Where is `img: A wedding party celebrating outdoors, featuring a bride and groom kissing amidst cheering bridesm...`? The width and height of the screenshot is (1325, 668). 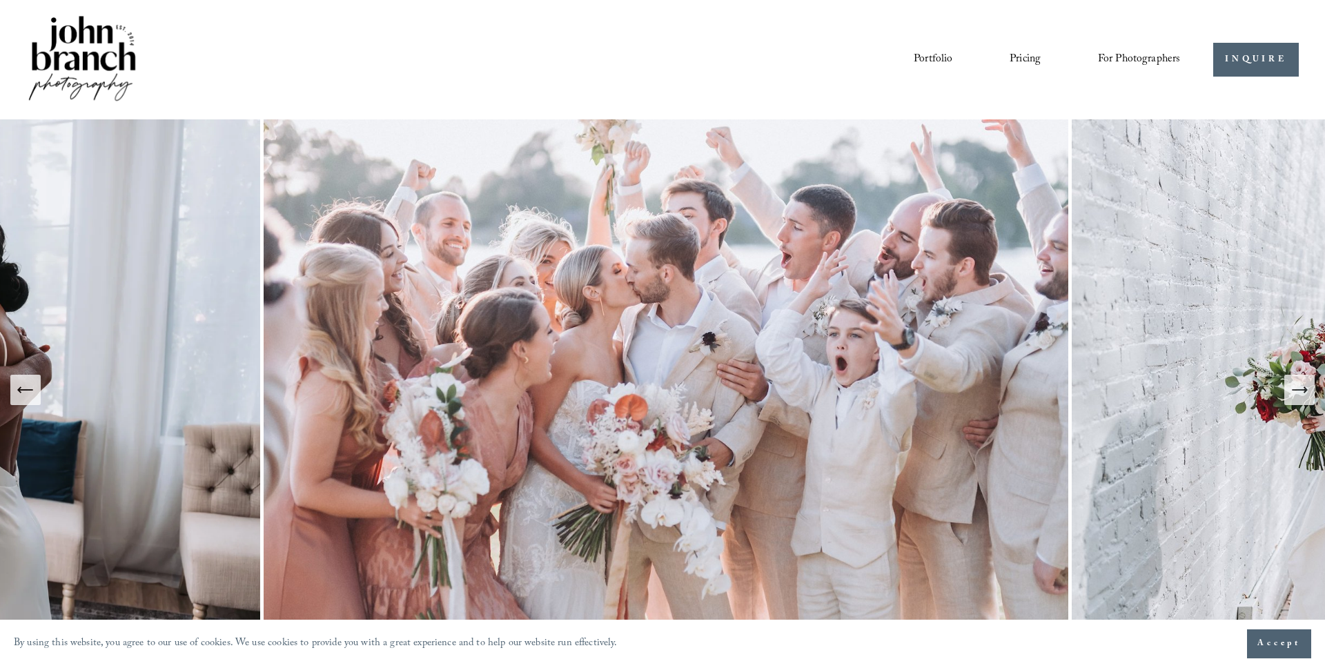
img: A wedding party celebrating outdoors, featuring a bride and groom kissing amidst cheering bridesm... is located at coordinates (666, 390).